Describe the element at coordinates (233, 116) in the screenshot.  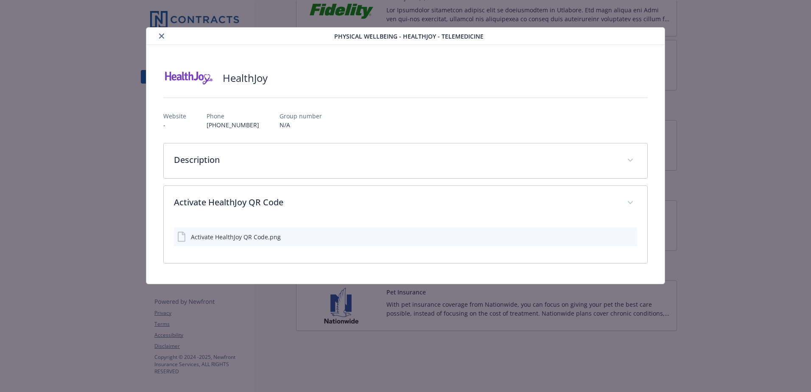
I see `p: Phone` at that location.